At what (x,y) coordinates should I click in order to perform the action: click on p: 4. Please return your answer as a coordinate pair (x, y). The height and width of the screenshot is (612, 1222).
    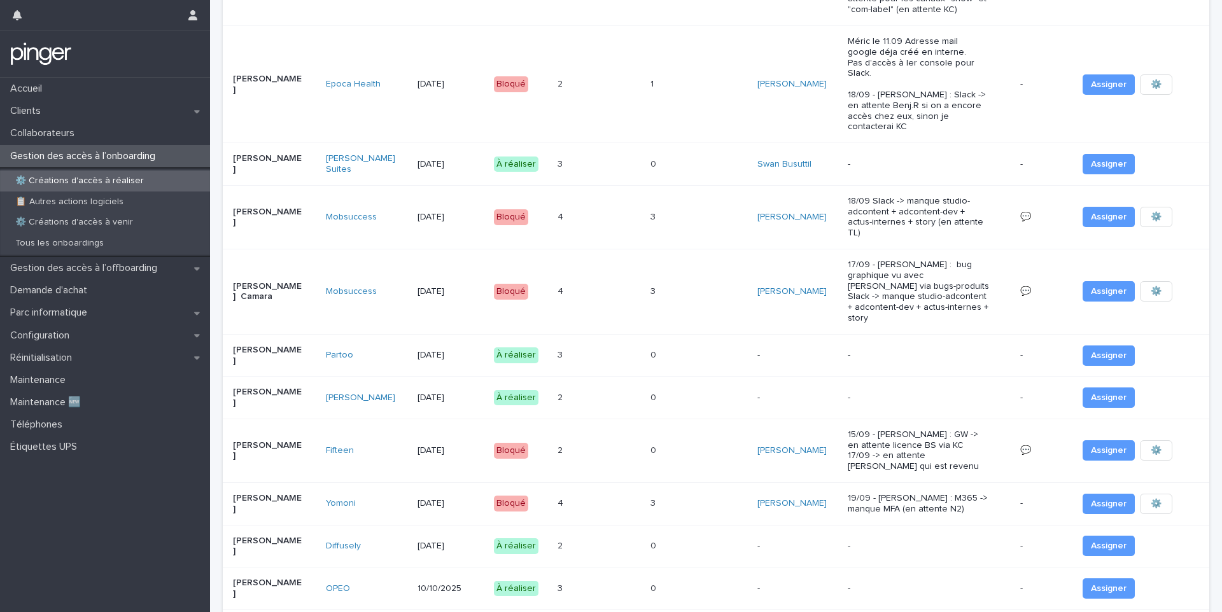
    Looking at the image, I should click on (561, 502).